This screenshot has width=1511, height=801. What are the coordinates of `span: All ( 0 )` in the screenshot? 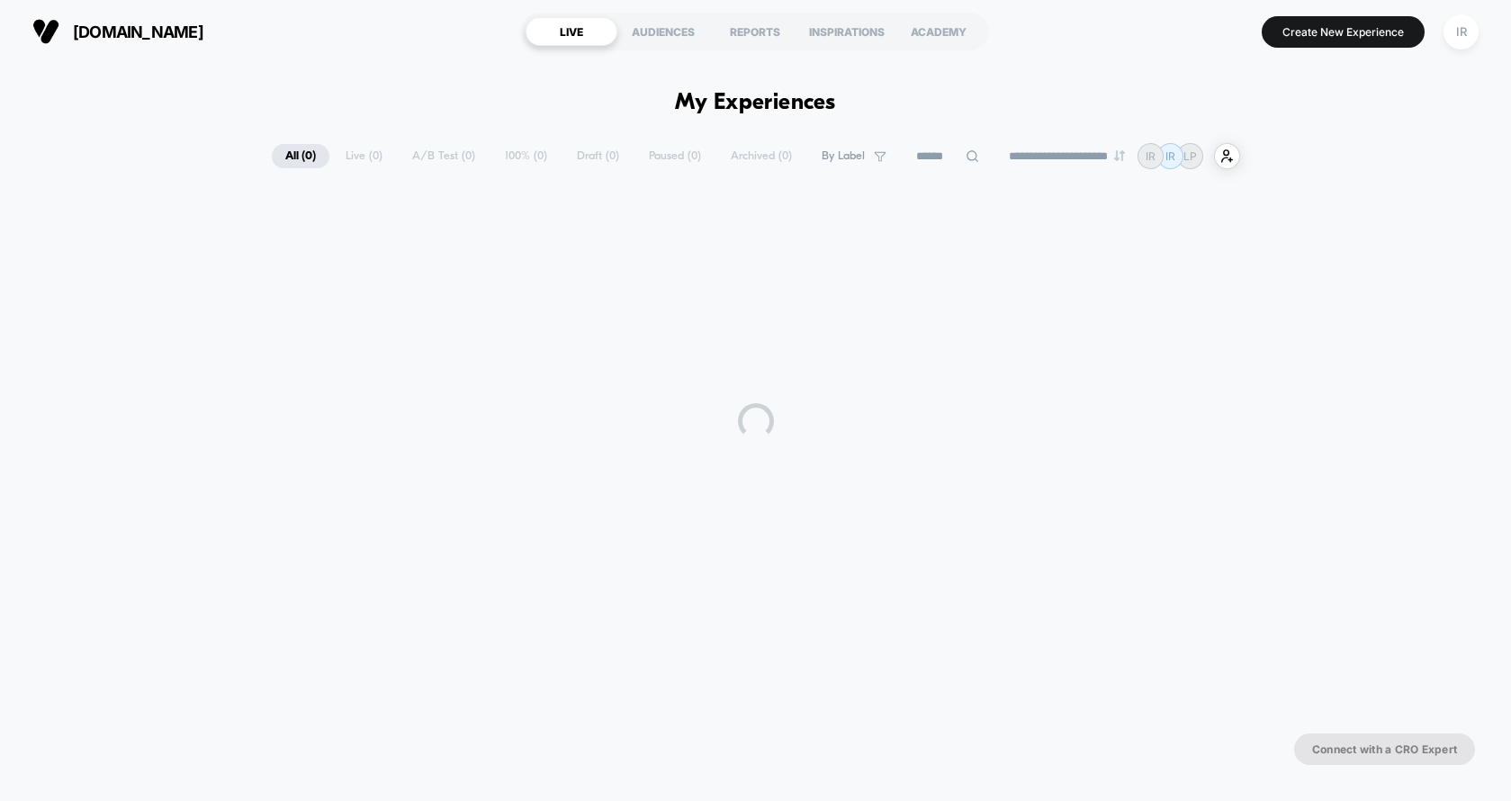 It's located at (301, 156).